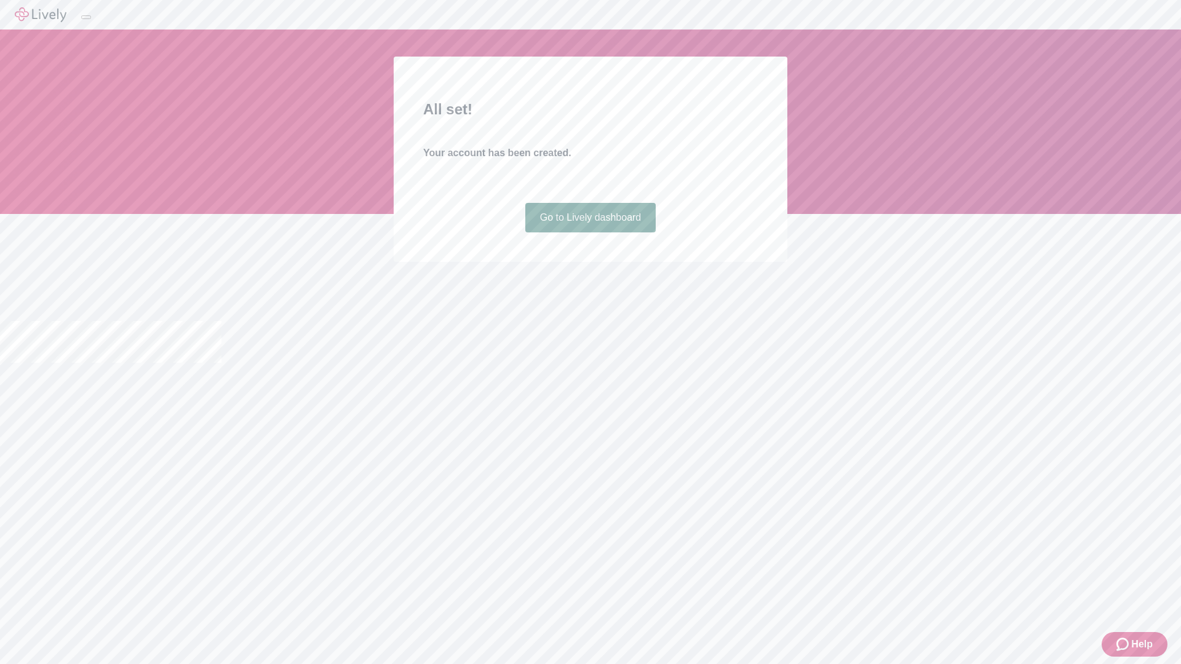  Describe the element at coordinates (1124, 645) in the screenshot. I see `svg: Zendesk support icon` at that location.